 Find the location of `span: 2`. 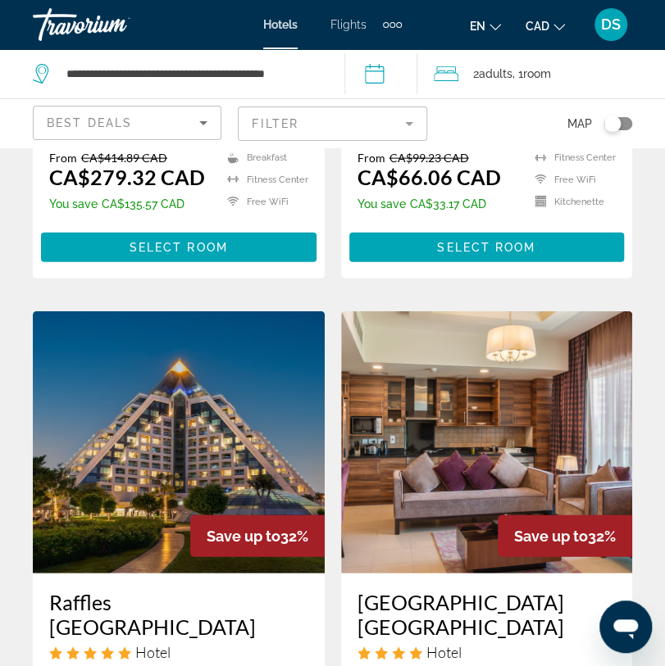

span: 2 is located at coordinates (493, 74).